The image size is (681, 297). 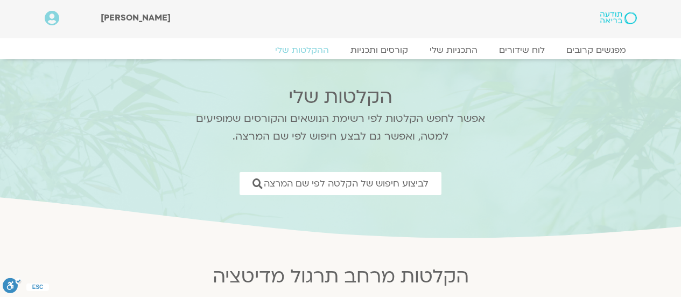 I want to click on h2: הקלטות שלי, so click(x=341, y=97).